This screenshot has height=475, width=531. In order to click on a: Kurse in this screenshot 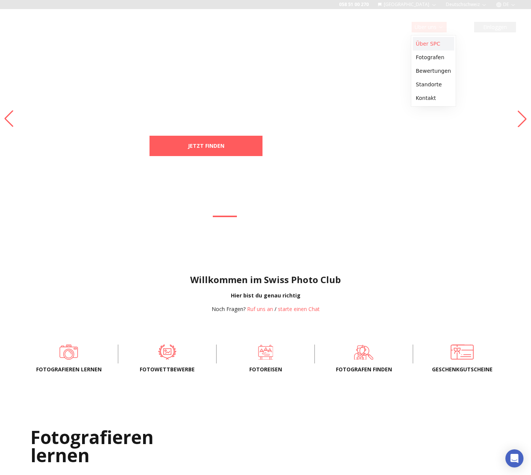, I will do `click(159, 27)`.